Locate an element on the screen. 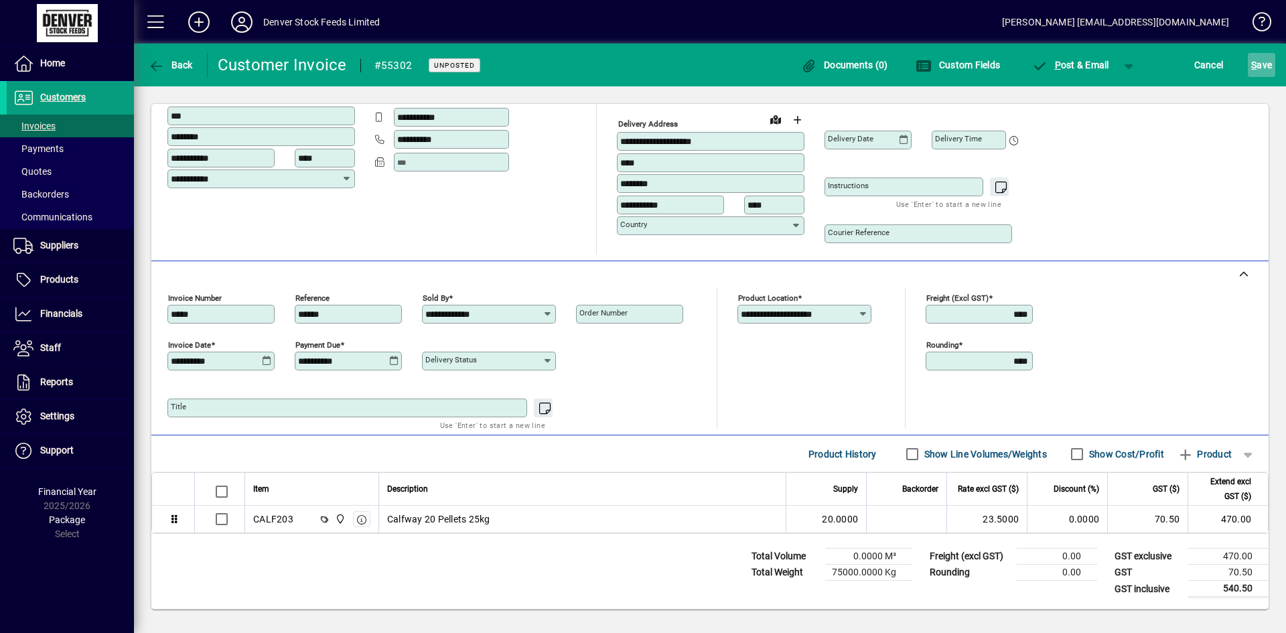 Image resolution: width=1286 pixels, height=633 pixels. span: Backorder is located at coordinates (920, 489).